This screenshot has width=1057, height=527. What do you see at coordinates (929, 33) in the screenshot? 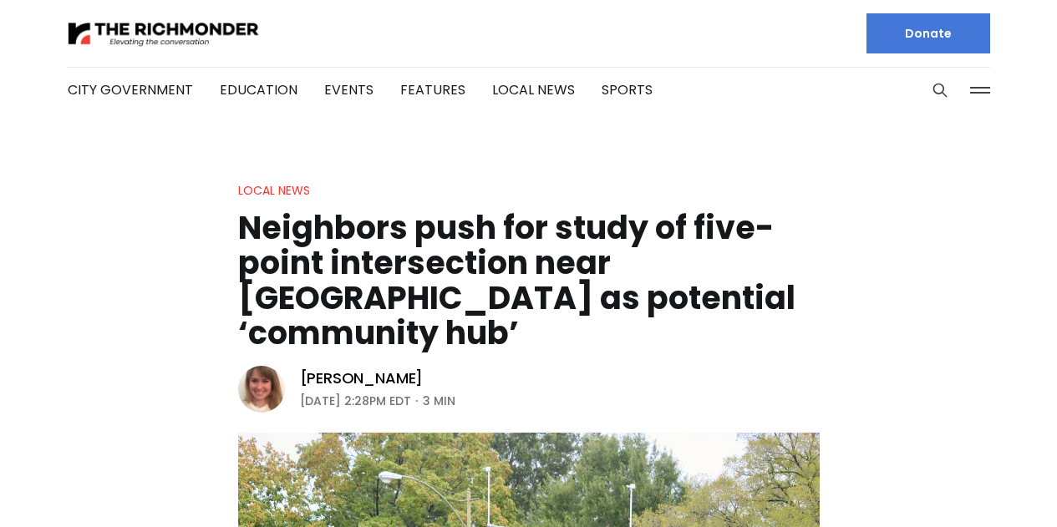
I see `a: Donate` at bounding box center [929, 33].